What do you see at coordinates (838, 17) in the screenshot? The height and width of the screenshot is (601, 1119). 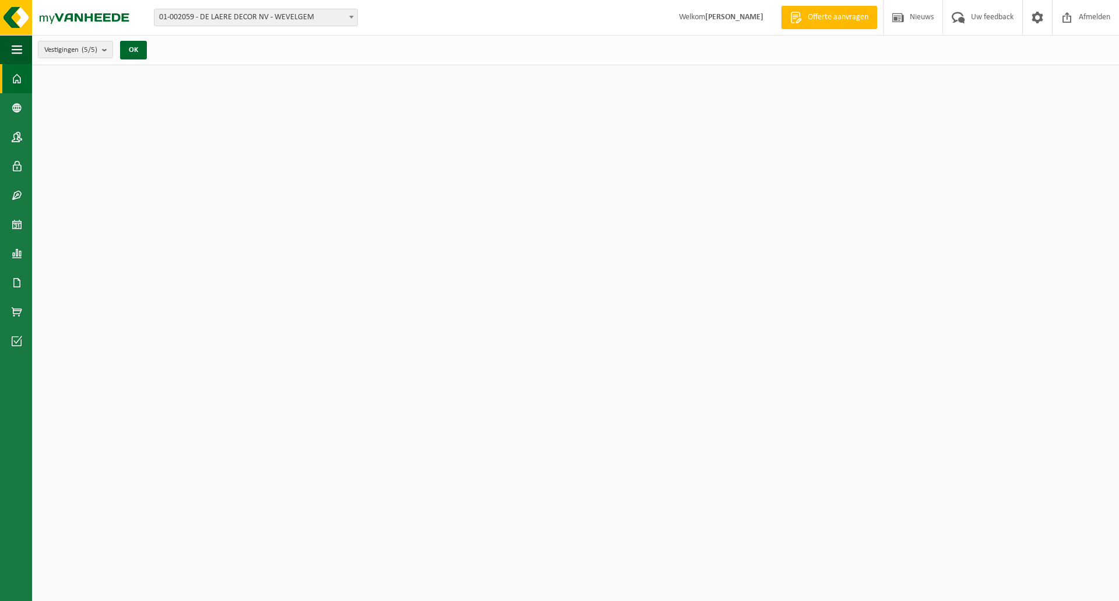 I see `span: Offerte aanvragen` at bounding box center [838, 17].